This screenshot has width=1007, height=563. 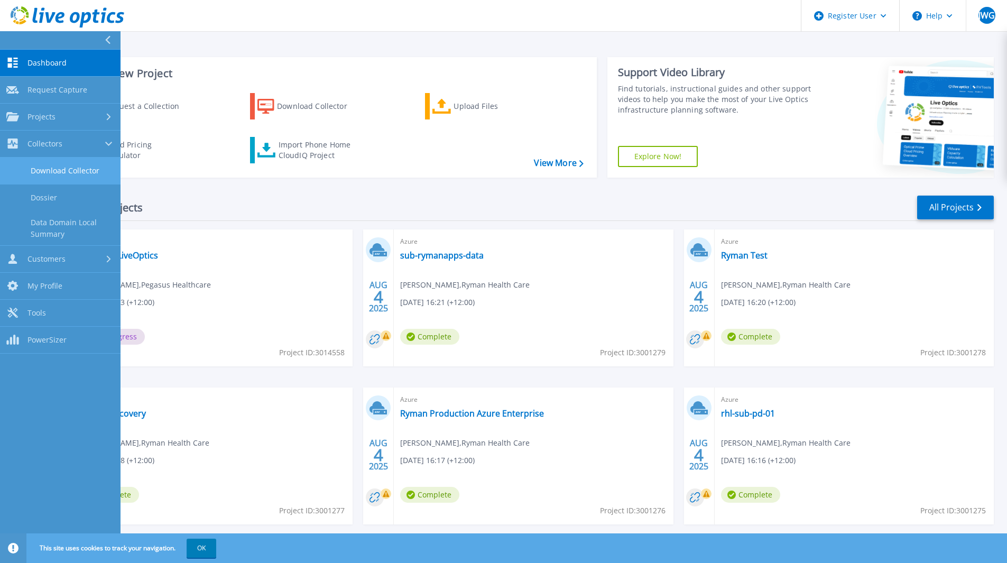 I want to click on span: This site uses cookies to track your navigation., so click(x=123, y=548).